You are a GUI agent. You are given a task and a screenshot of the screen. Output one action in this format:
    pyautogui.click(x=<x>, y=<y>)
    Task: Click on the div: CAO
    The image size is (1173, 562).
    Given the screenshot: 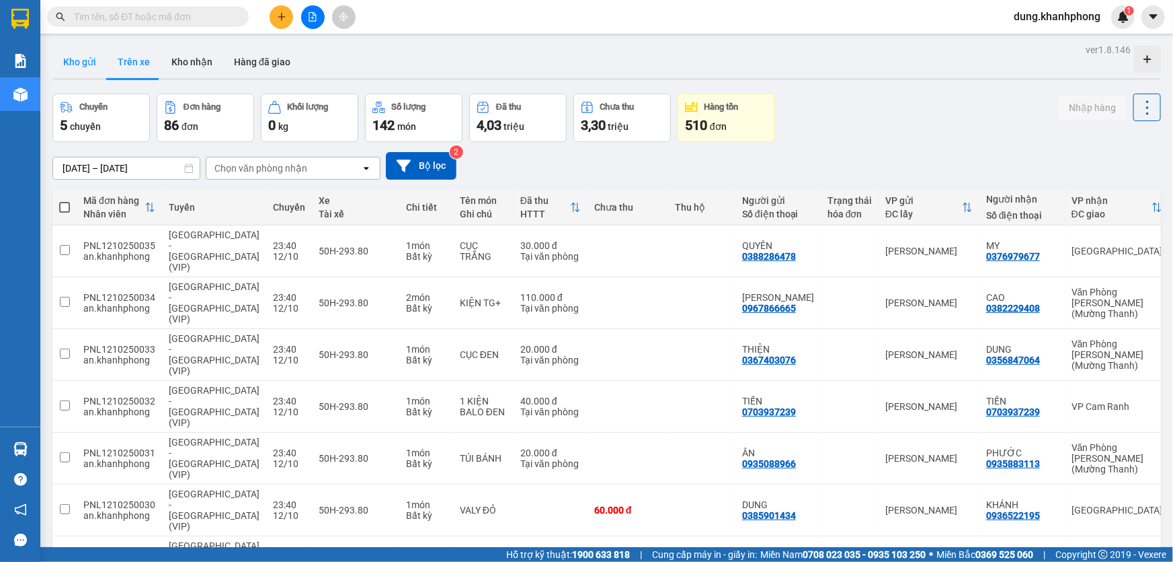 What is the action you would take?
    pyautogui.click(x=1022, y=297)
    